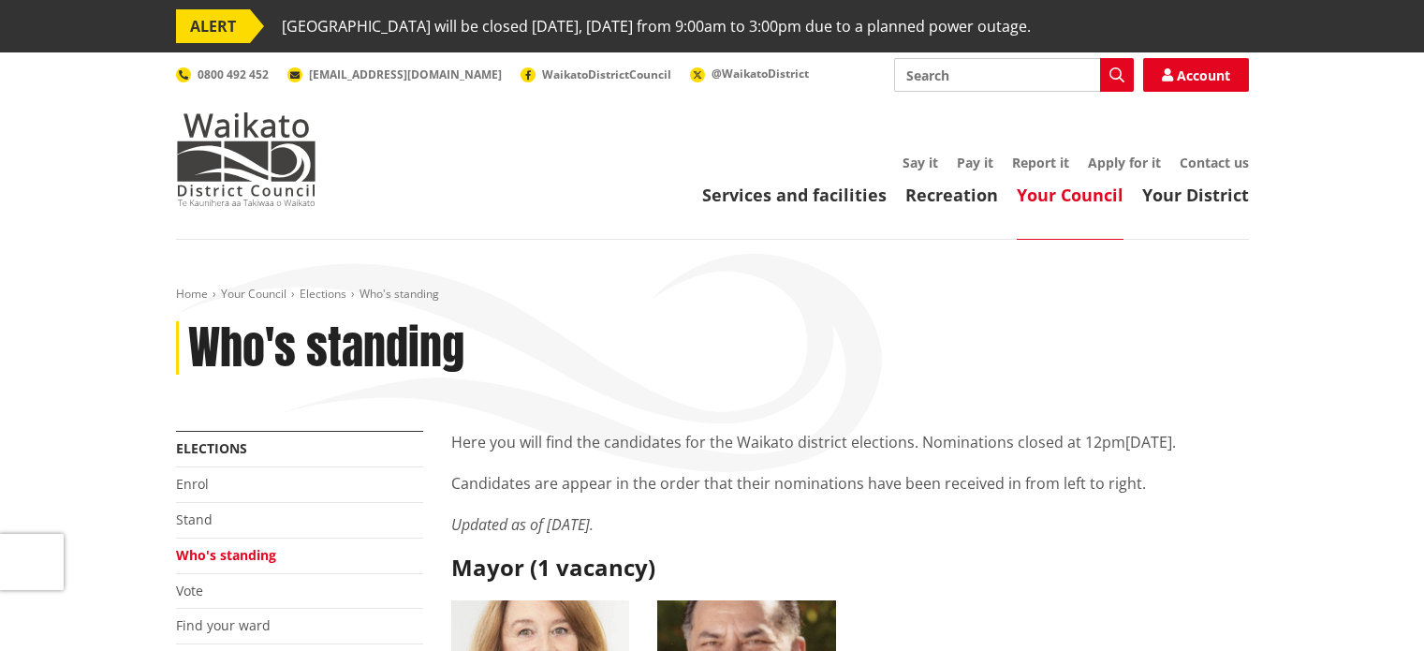 The width and height of the screenshot is (1424, 651). Describe the element at coordinates (1014, 75) in the screenshot. I see `input: Search input` at that location.